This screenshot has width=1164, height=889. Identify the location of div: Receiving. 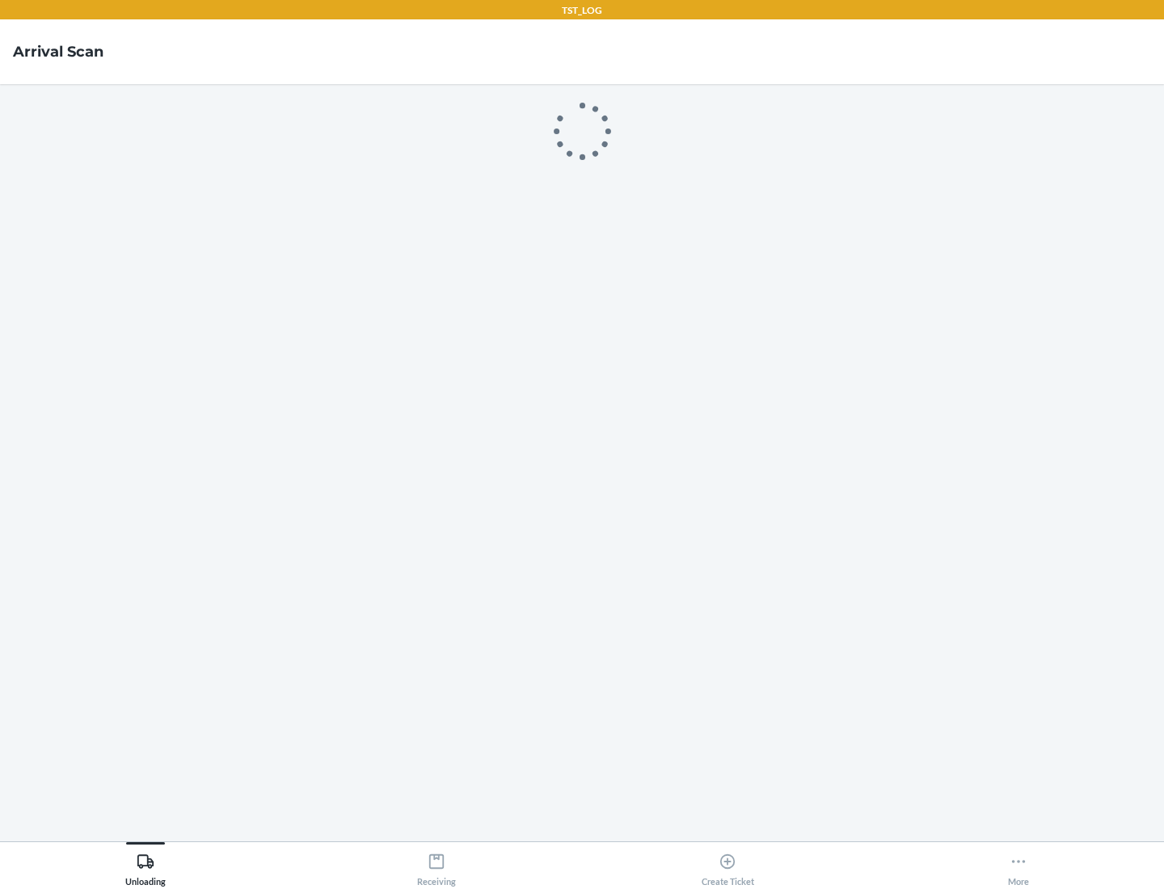
(437, 867).